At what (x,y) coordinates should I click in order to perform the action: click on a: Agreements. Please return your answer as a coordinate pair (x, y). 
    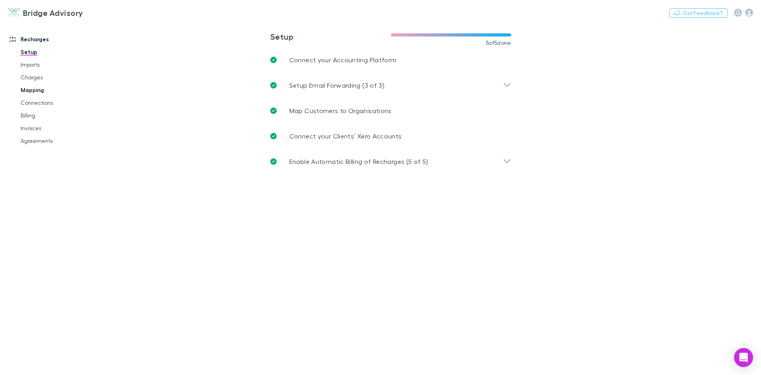
    Looking at the image, I should click on (60, 141).